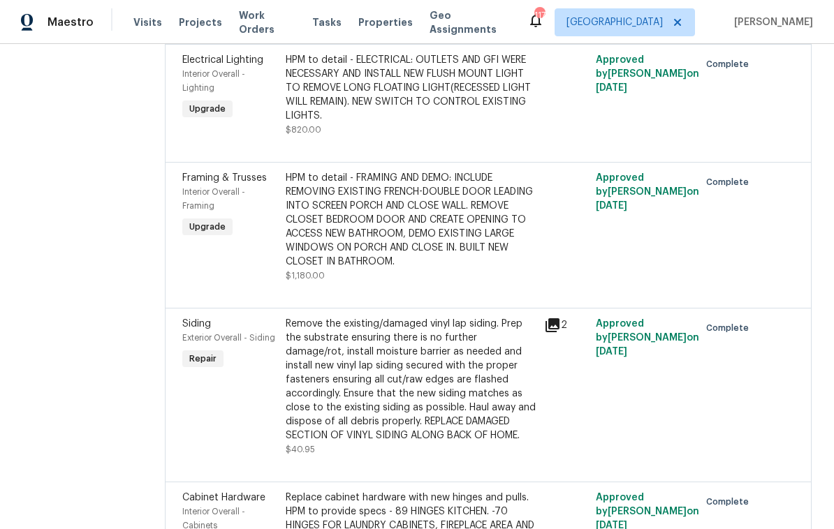 Image resolution: width=834 pixels, height=529 pixels. What do you see at coordinates (267, 22) in the screenshot?
I see `span: Work Orders` at bounding box center [267, 22].